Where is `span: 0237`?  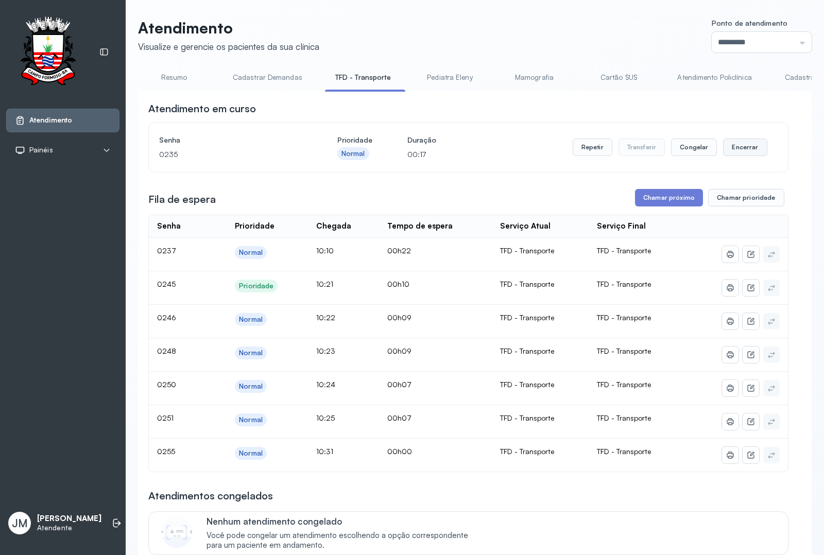 span: 0237 is located at coordinates (166, 250).